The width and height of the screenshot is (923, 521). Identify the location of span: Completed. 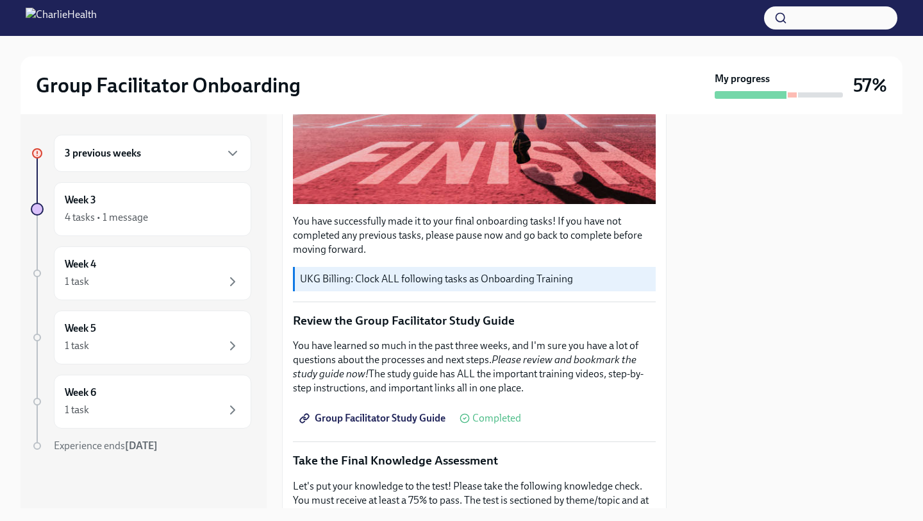
(497, 418).